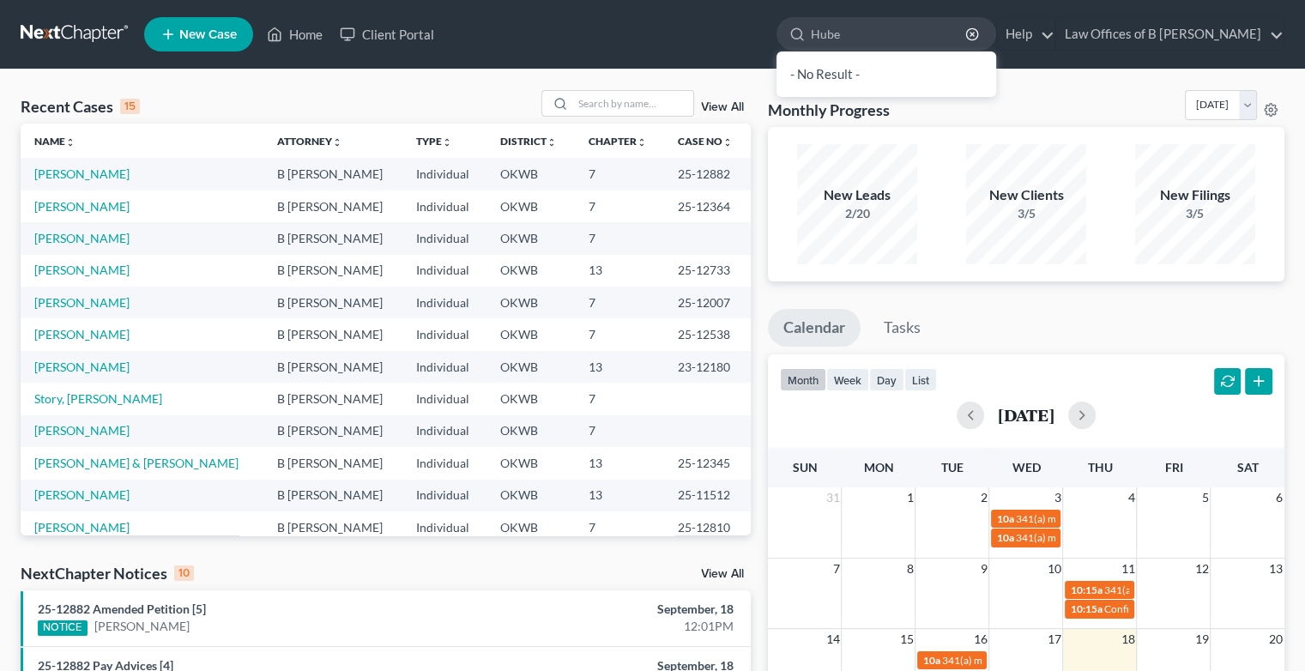  I want to click on div: NOTICE, so click(63, 628).